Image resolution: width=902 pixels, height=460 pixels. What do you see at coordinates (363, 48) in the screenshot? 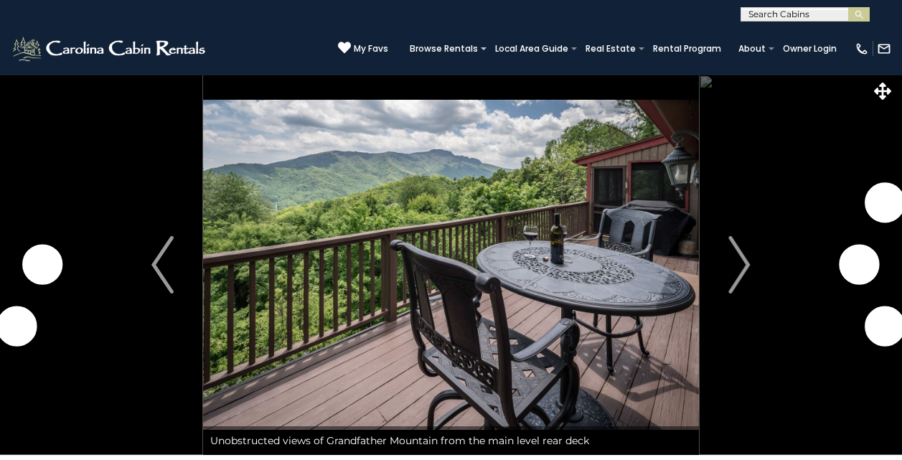
I see `a: My Favs` at bounding box center [363, 48].